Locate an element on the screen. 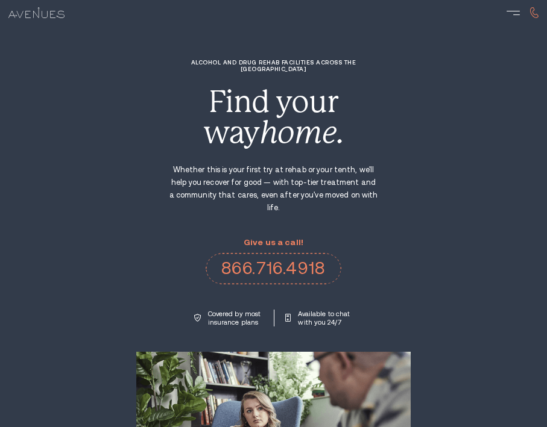 The width and height of the screenshot is (547, 427). div: Find your way is located at coordinates (274, 117).